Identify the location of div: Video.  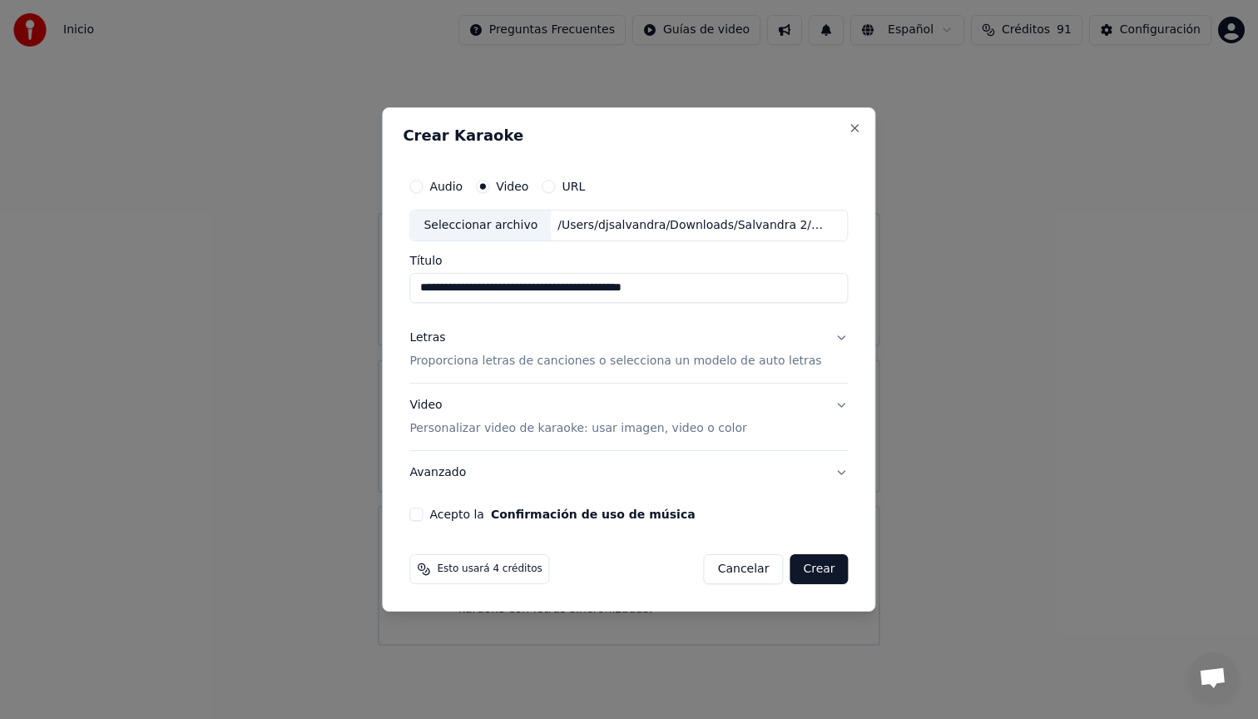
(577, 417).